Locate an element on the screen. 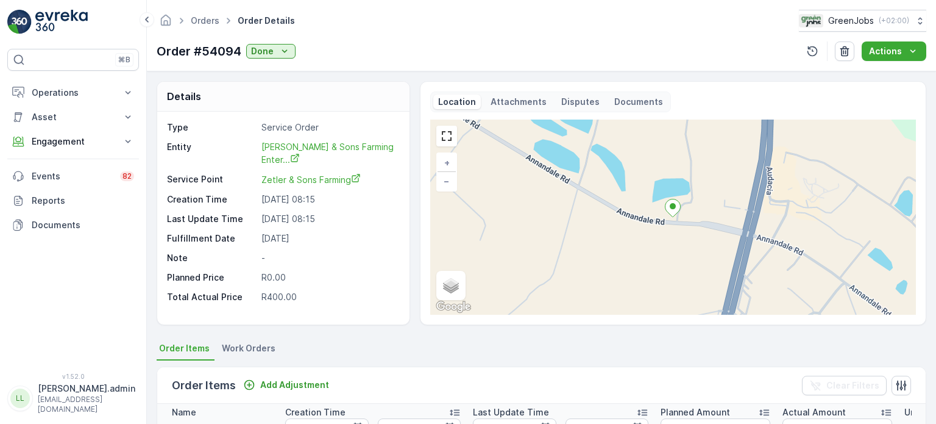 Image resolution: width=936 pixels, height=424 pixels. span: Order Items is located at coordinates (184, 348).